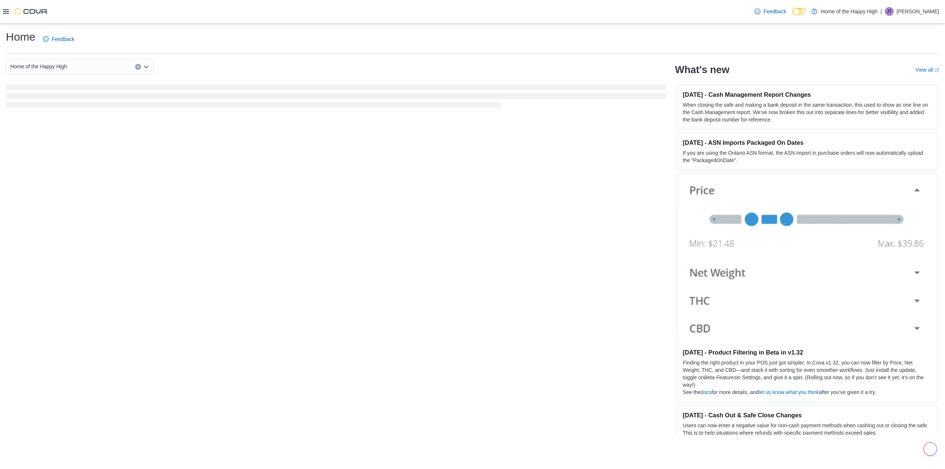 The height and width of the screenshot is (469, 945). What do you see at coordinates (31, 11) in the screenshot?
I see `img: Cova` at bounding box center [31, 11].